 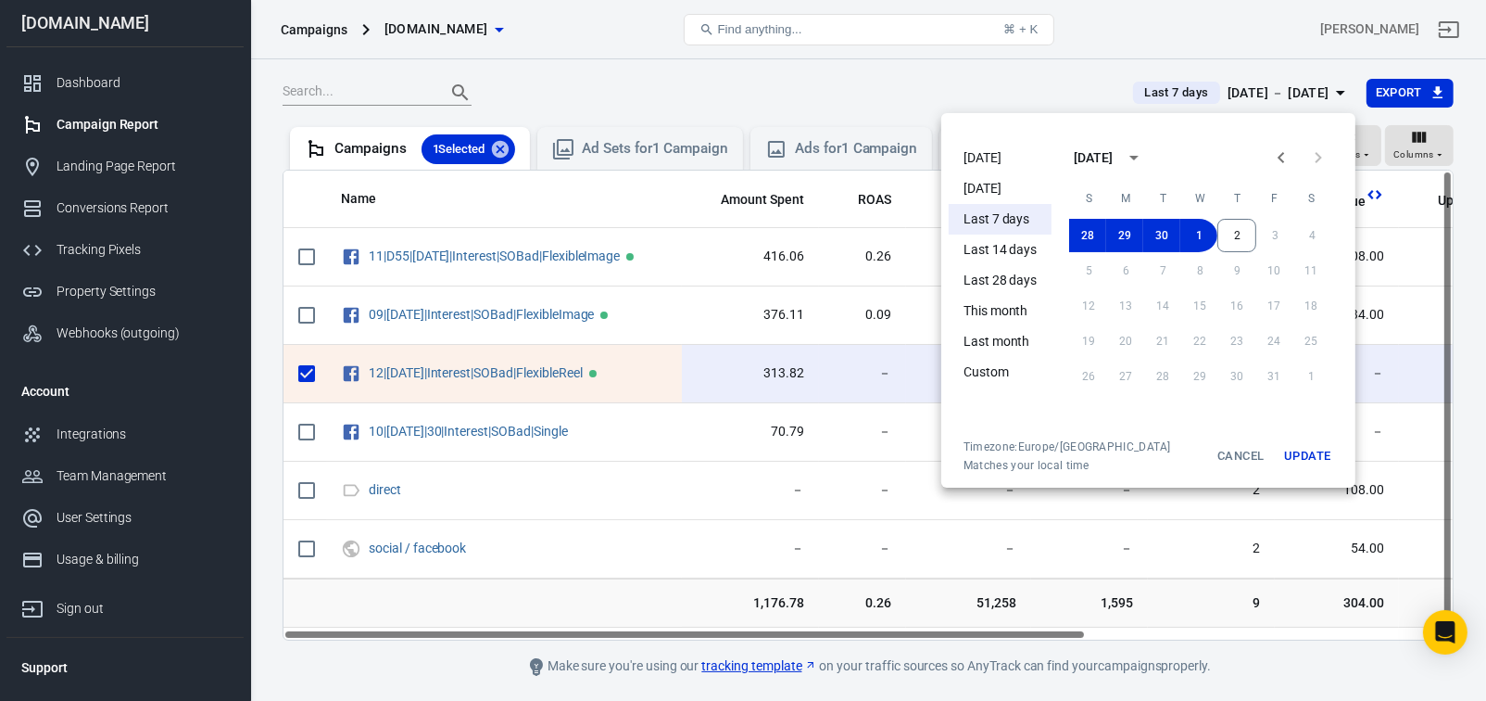 I want to click on span: Sunday, so click(x=1089, y=198).